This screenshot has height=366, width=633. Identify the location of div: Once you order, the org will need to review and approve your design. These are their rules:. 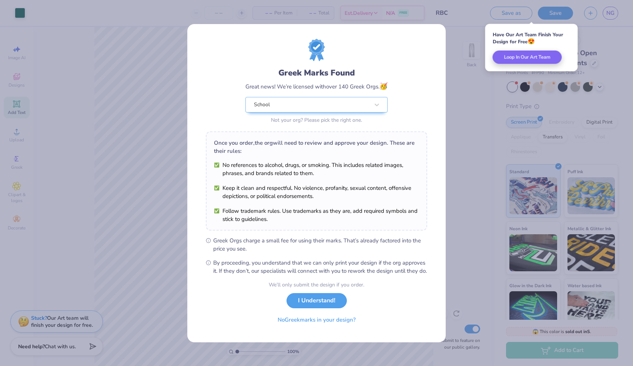
(316, 147).